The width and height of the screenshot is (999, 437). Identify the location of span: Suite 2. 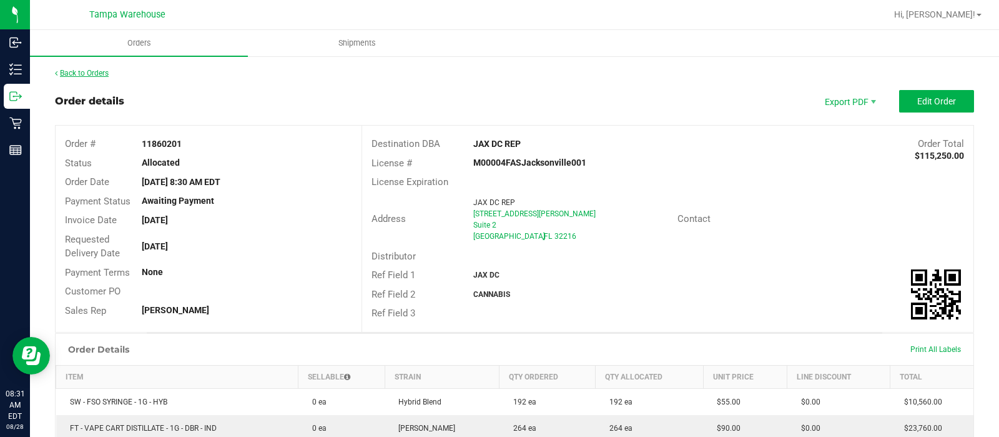
(485, 225).